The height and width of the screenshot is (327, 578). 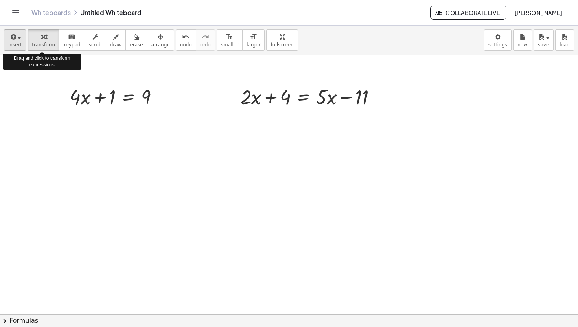 What do you see at coordinates (15, 45) in the screenshot?
I see `span: insert` at bounding box center [15, 45].